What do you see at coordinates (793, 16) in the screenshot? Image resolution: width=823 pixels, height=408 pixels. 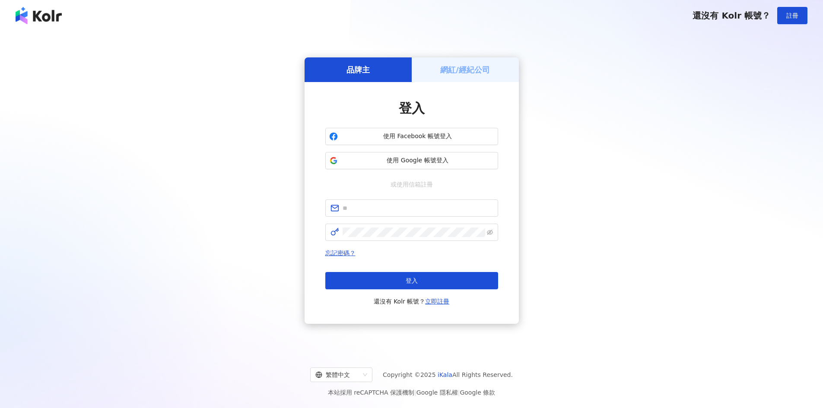 I see `button: 註冊` at bounding box center [793, 16].